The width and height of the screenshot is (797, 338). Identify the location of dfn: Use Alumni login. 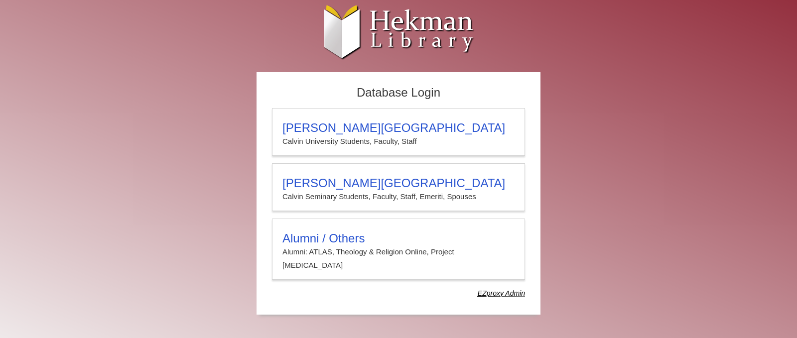
(501, 294).